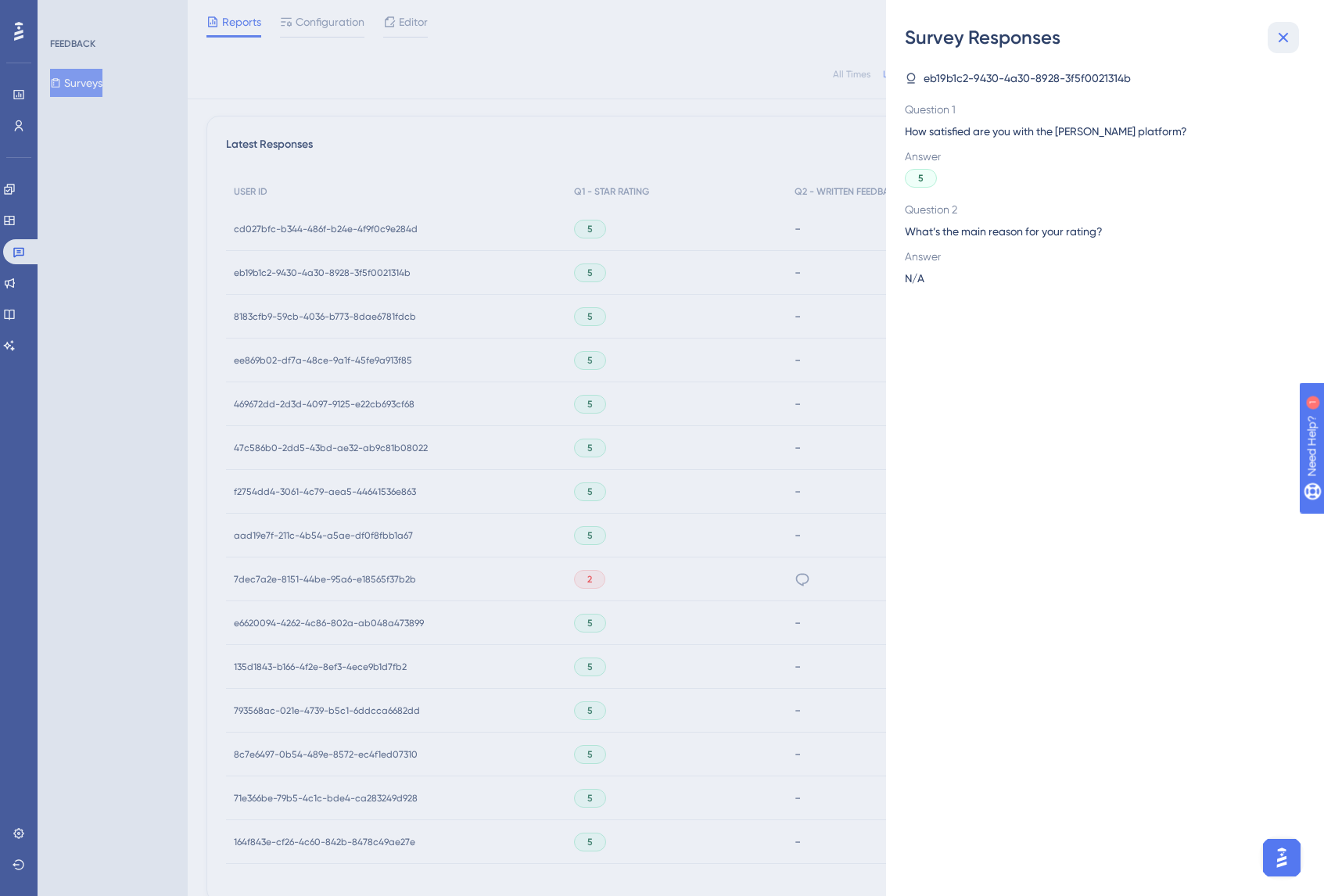 This screenshot has width=1324, height=896. I want to click on span: Question 1, so click(1098, 110).